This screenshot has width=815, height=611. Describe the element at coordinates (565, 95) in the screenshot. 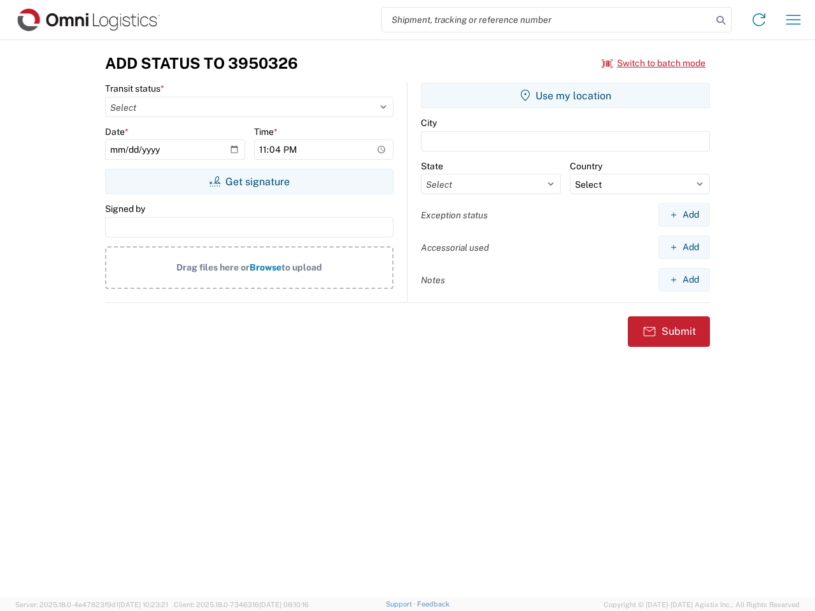

I see `button: Use my location` at that location.